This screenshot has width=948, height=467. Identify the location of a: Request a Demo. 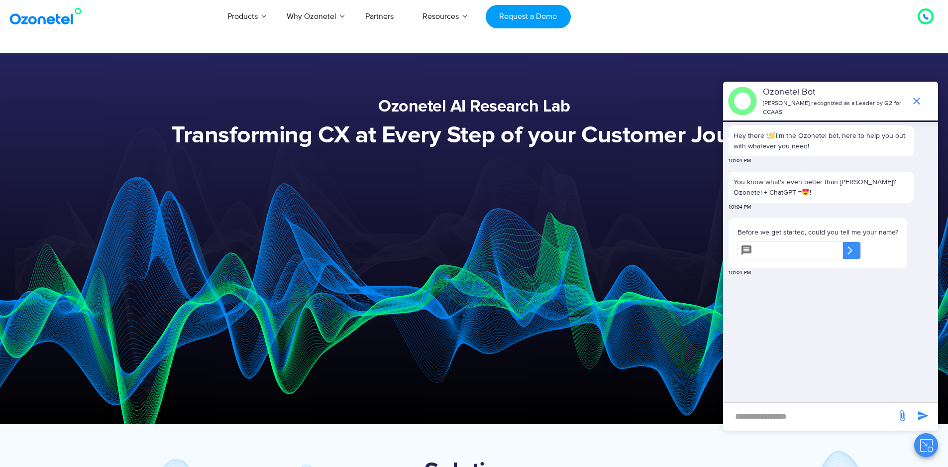
(528, 16).